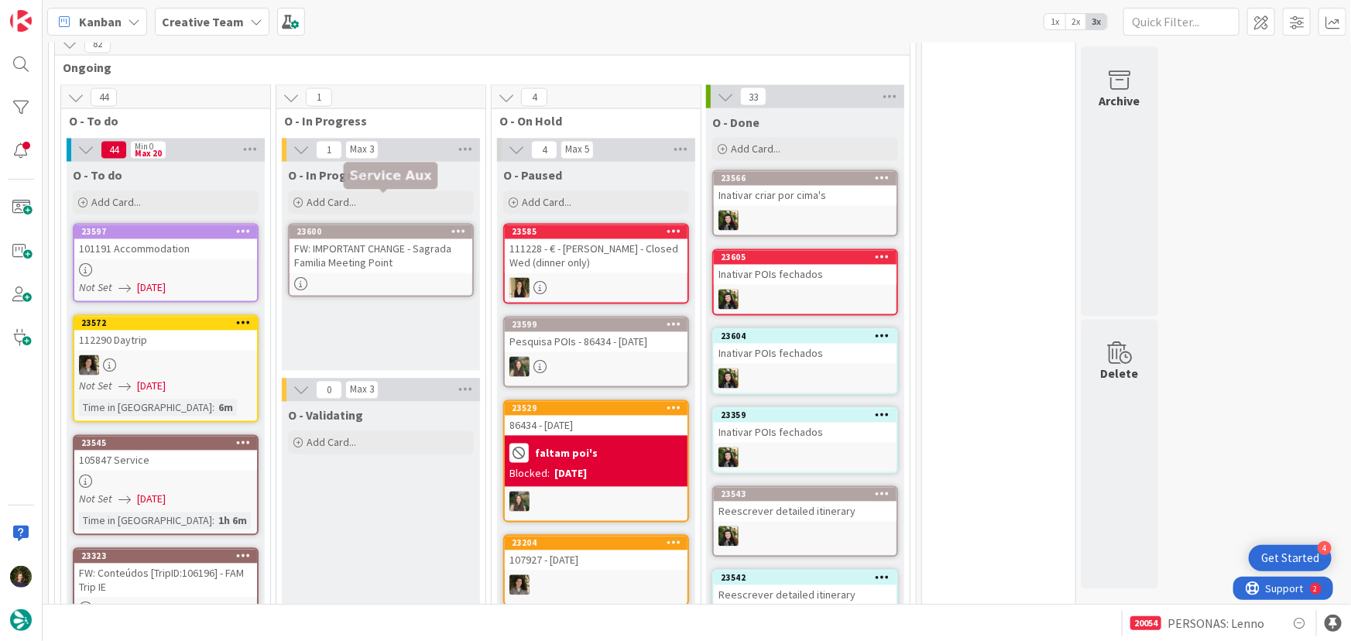 The height and width of the screenshot is (641, 1351). I want to click on div: 23529, so click(596, 409).